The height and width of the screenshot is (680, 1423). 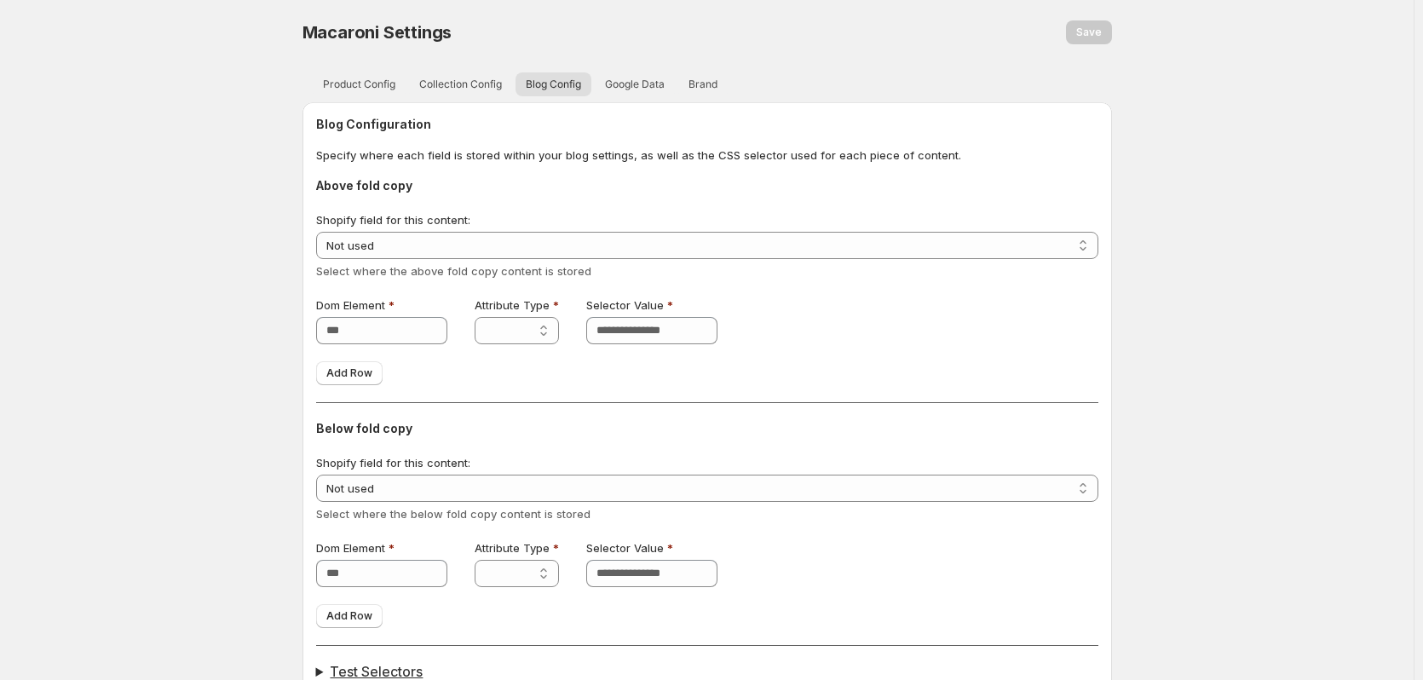 What do you see at coordinates (635, 84) in the screenshot?
I see `span: Google Data` at bounding box center [635, 84].